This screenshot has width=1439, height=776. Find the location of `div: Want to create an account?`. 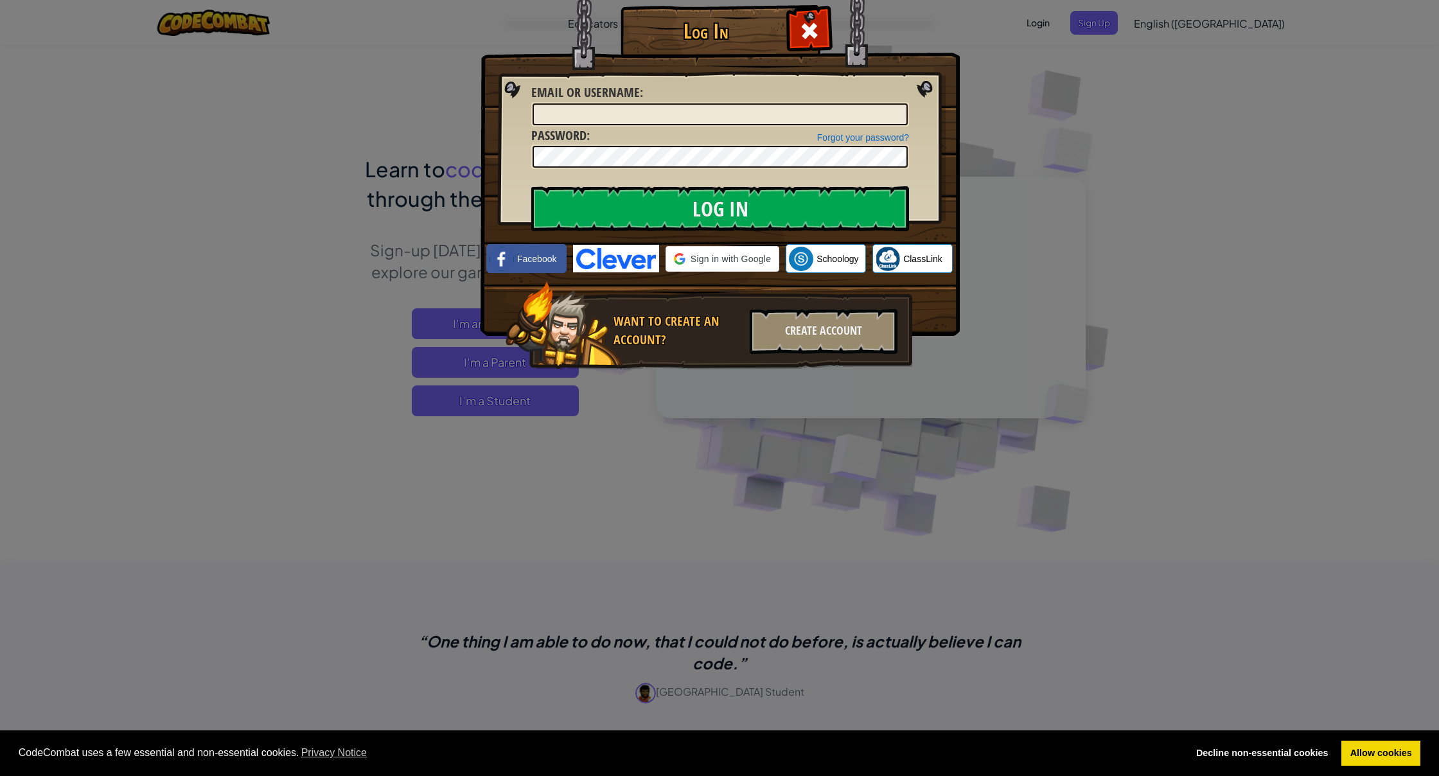

div: Want to create an account? is located at coordinates (678, 330).